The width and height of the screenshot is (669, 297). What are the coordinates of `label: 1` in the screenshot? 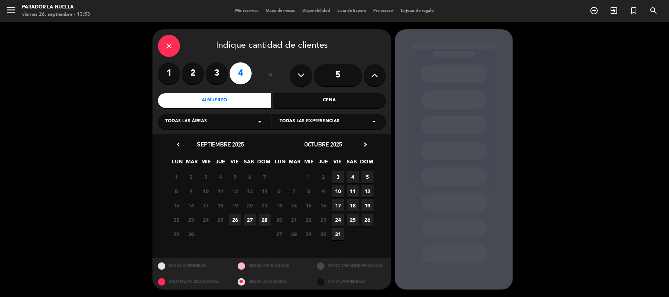 It's located at (169, 73).